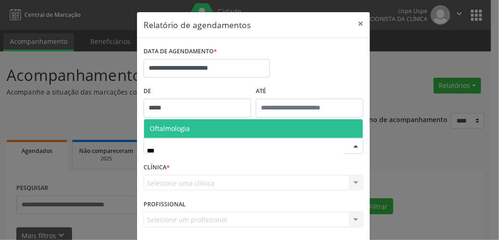 Image resolution: width=499 pixels, height=240 pixels. What do you see at coordinates (165, 204) in the screenshot?
I see `label: PROFISSIONAL` at bounding box center [165, 204].